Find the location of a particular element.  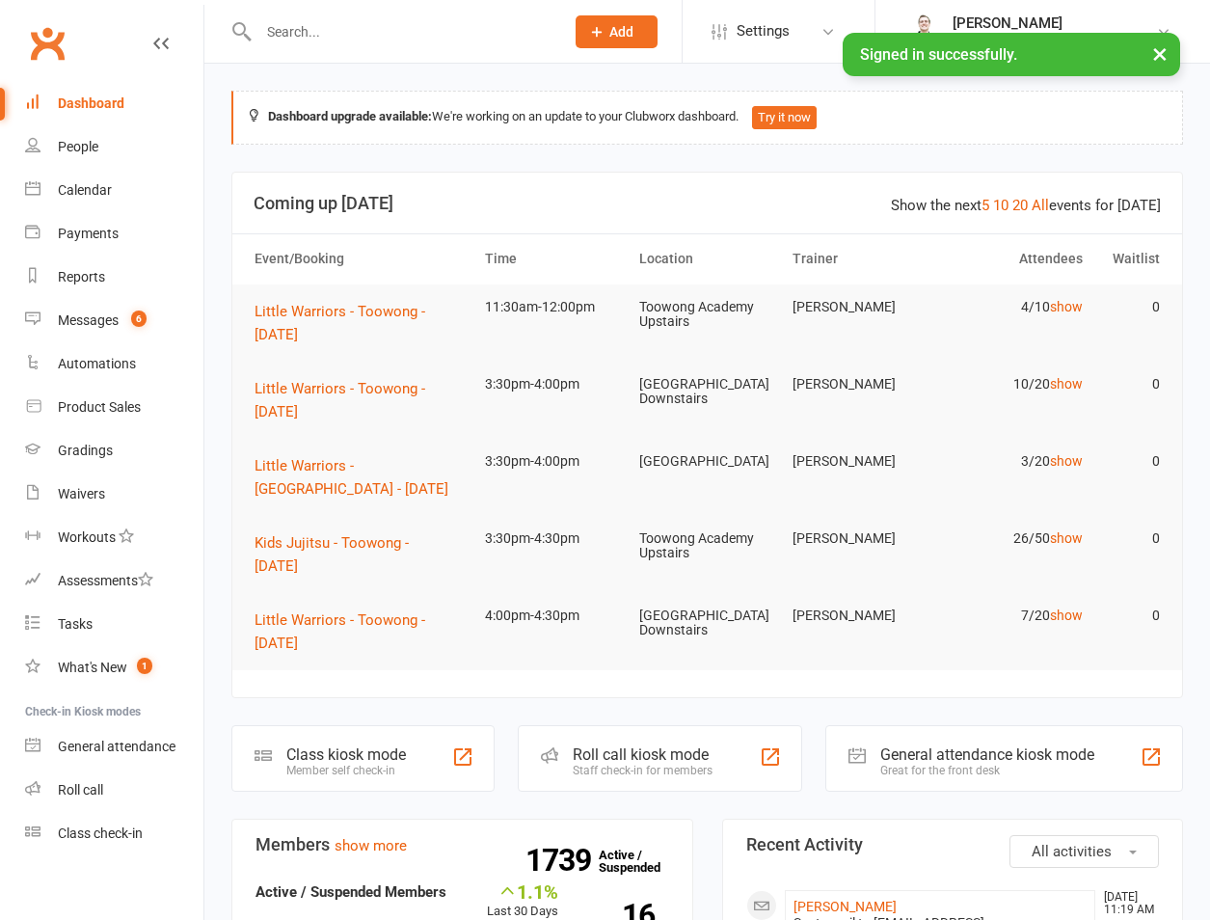

div: General attendance is located at coordinates (117, 746).